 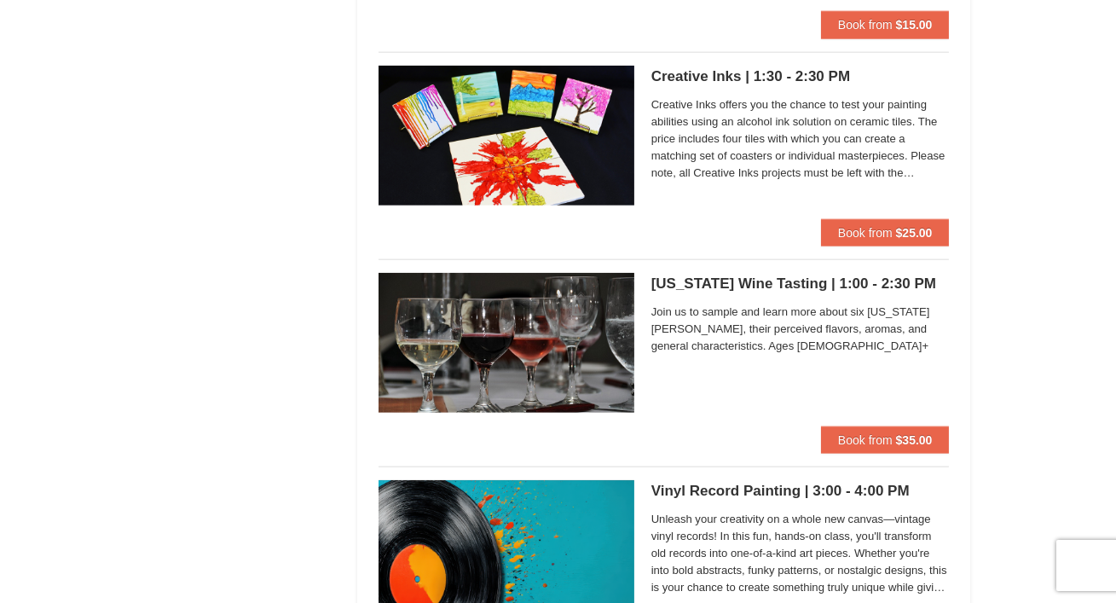 I want to click on img: 6619869-1096-9b064200.png, so click(x=507, y=343).